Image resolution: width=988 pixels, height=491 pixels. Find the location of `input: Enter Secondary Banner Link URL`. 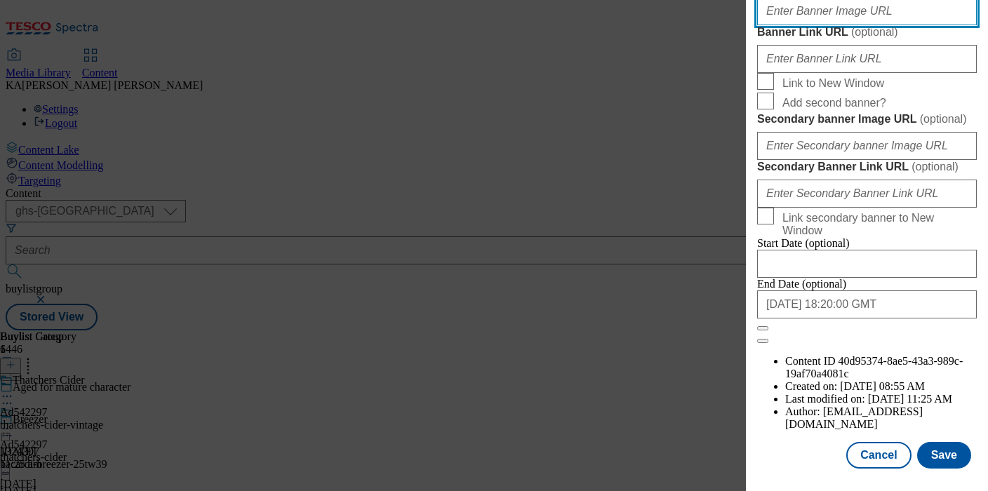

input: Enter Secondary Banner Link URL is located at coordinates (866, 194).